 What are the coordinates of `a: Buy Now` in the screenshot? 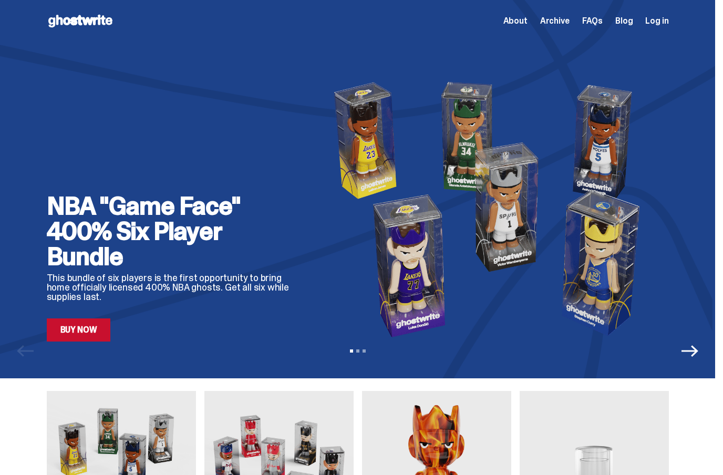 It's located at (79, 330).